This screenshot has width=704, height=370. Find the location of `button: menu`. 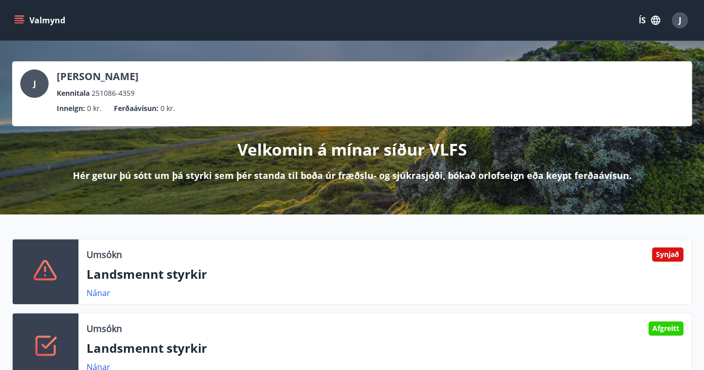

button: menu is located at coordinates (40, 20).